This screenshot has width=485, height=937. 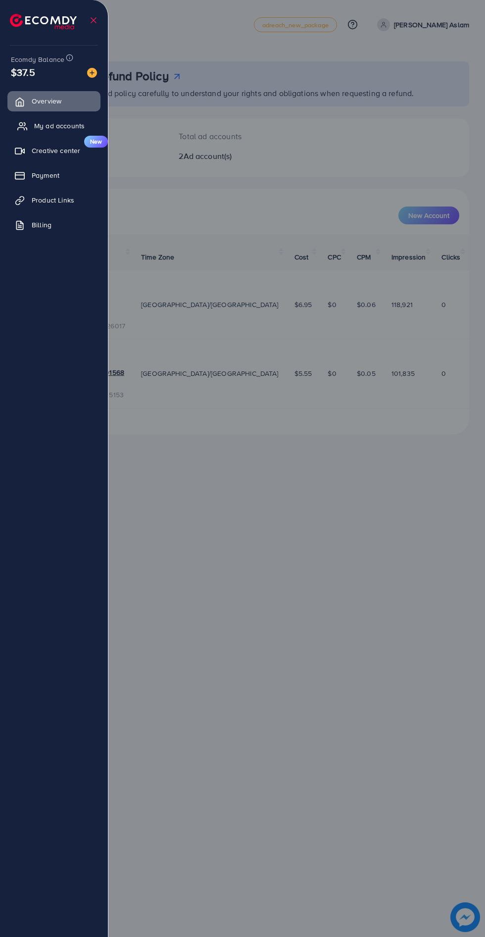 I want to click on a: Product Links, so click(x=54, y=200).